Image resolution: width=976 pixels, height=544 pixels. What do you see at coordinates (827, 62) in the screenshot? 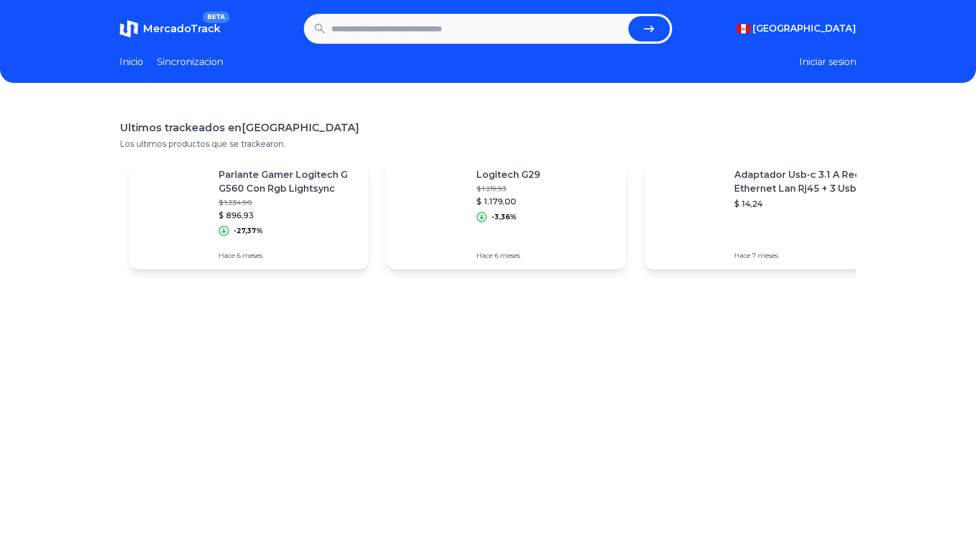
I see `button: Iniciar sesion` at bounding box center [827, 62].